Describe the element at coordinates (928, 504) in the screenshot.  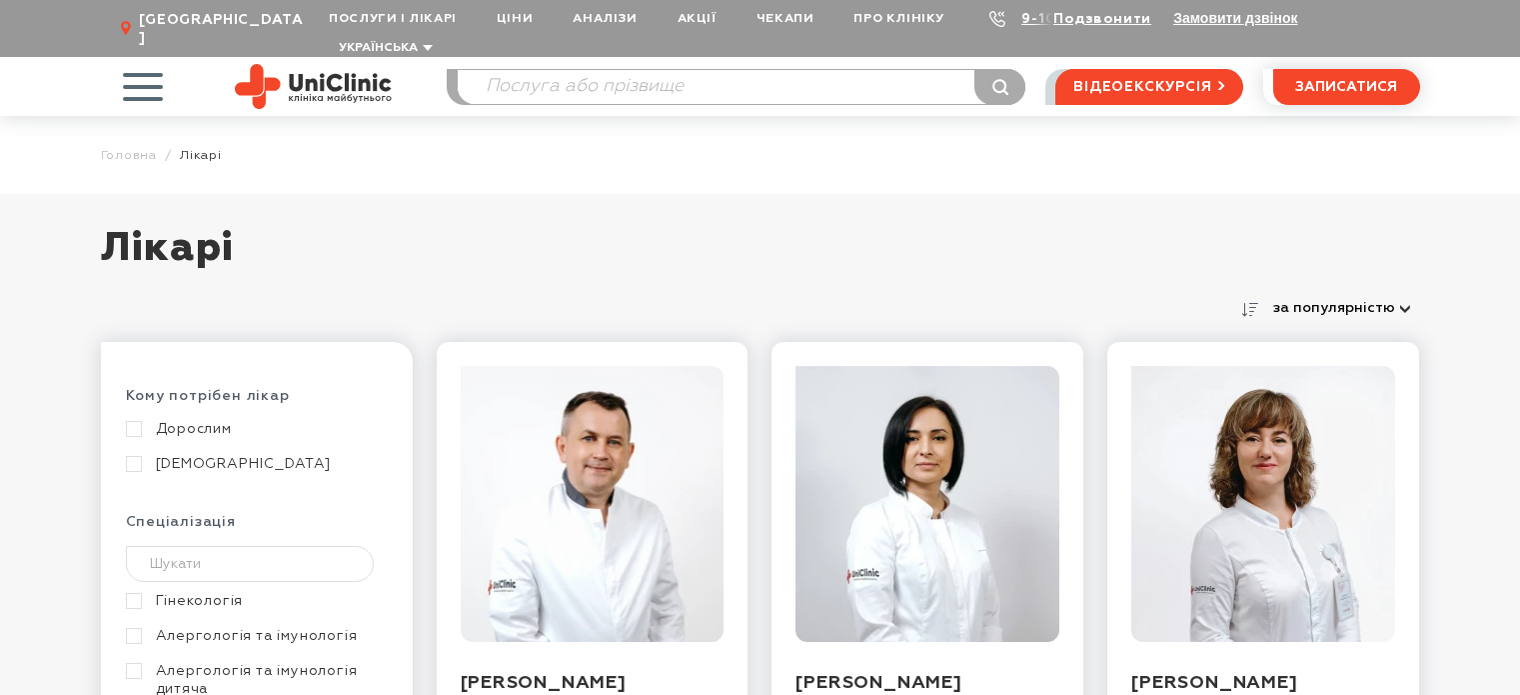
I see `a: Смирнова Дар'я Олександрівна` at that location.